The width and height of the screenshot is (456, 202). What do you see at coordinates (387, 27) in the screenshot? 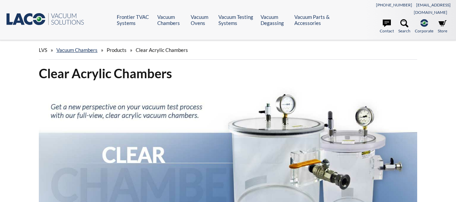
I see `a: Contact` at bounding box center [387, 27].